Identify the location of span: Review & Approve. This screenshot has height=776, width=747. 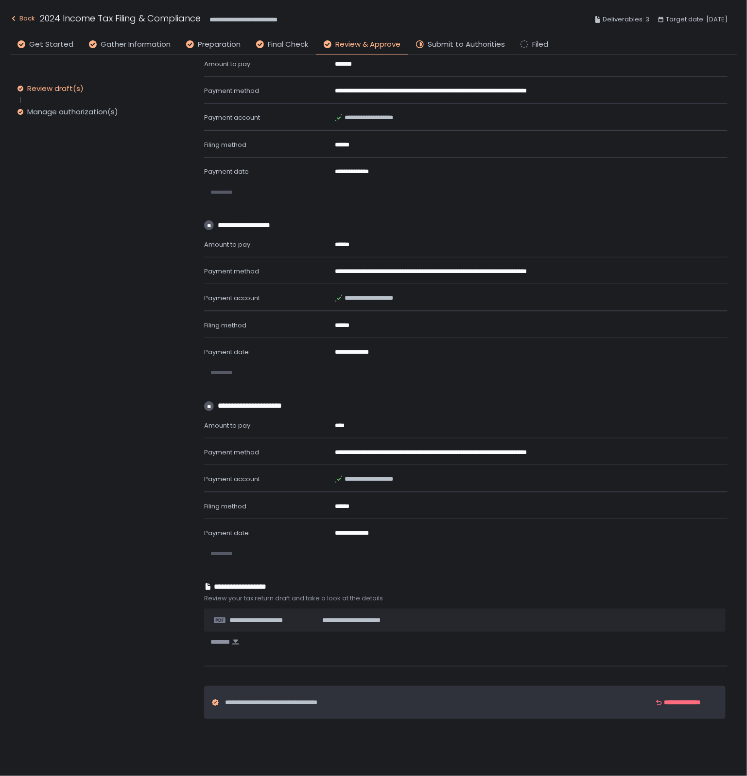
(368, 44).